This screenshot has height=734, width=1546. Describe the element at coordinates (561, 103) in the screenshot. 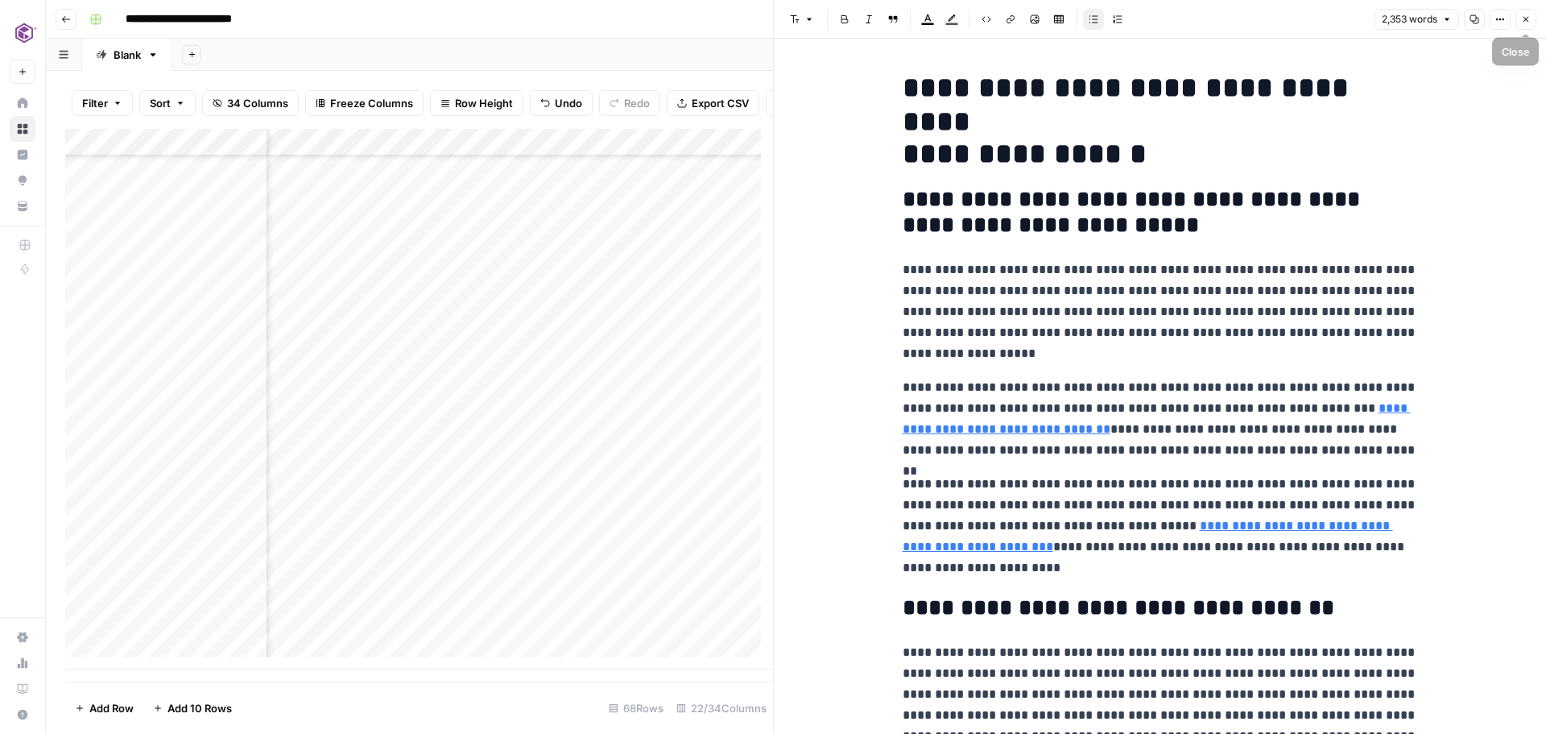

I see `button: Undo` at that location.